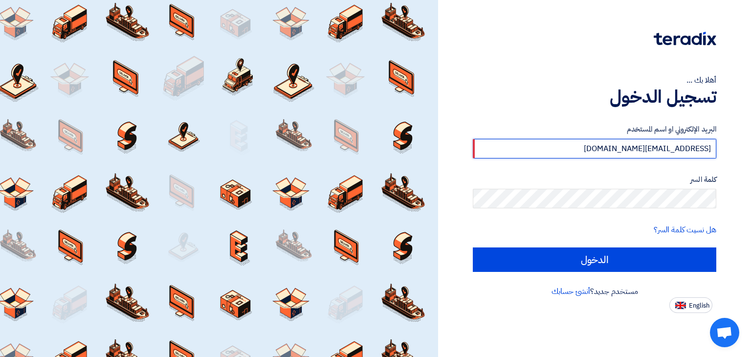  Describe the element at coordinates (595, 129) in the screenshot. I see `label: البريد الإلكتروني او اسم المستخدم` at that location.